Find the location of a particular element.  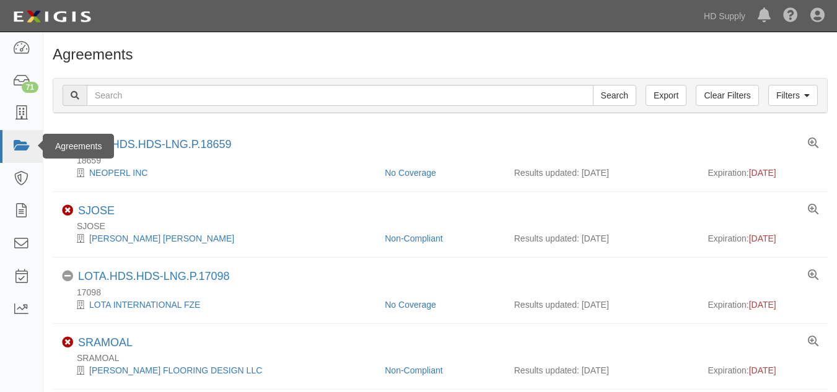

a: Clear Filters is located at coordinates (727, 95).